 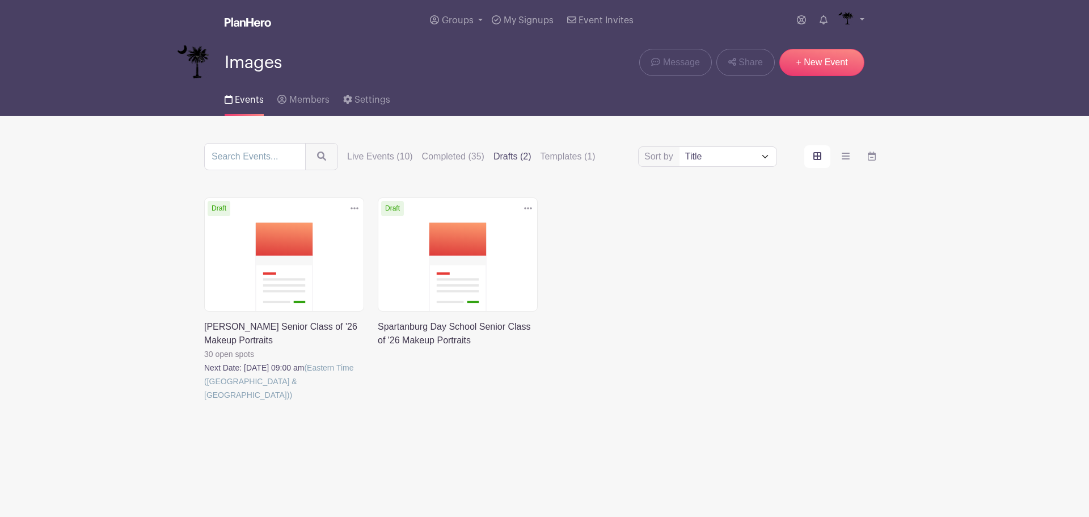 What do you see at coordinates (681, 62) in the screenshot?
I see `span: Message` at bounding box center [681, 62].